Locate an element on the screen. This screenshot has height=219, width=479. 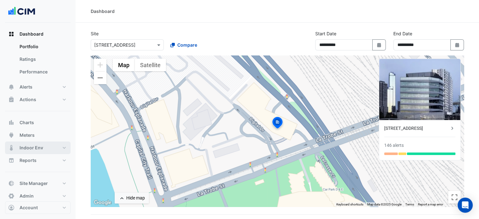
label: Start Date is located at coordinates (326, 33).